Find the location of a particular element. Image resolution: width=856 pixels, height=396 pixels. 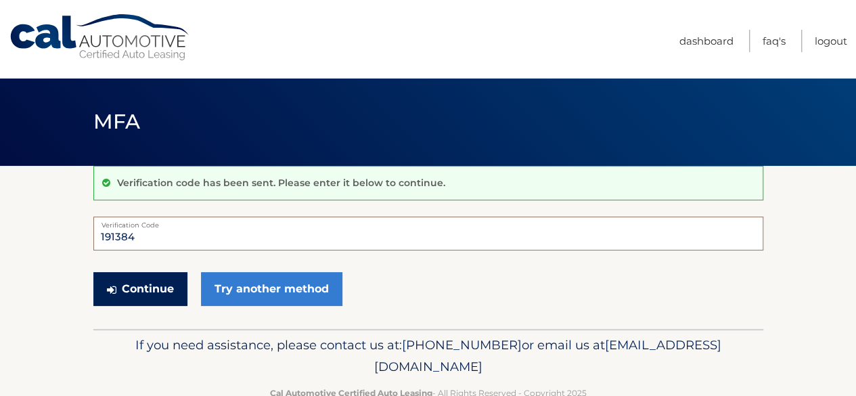

a: Logout is located at coordinates (831, 41).